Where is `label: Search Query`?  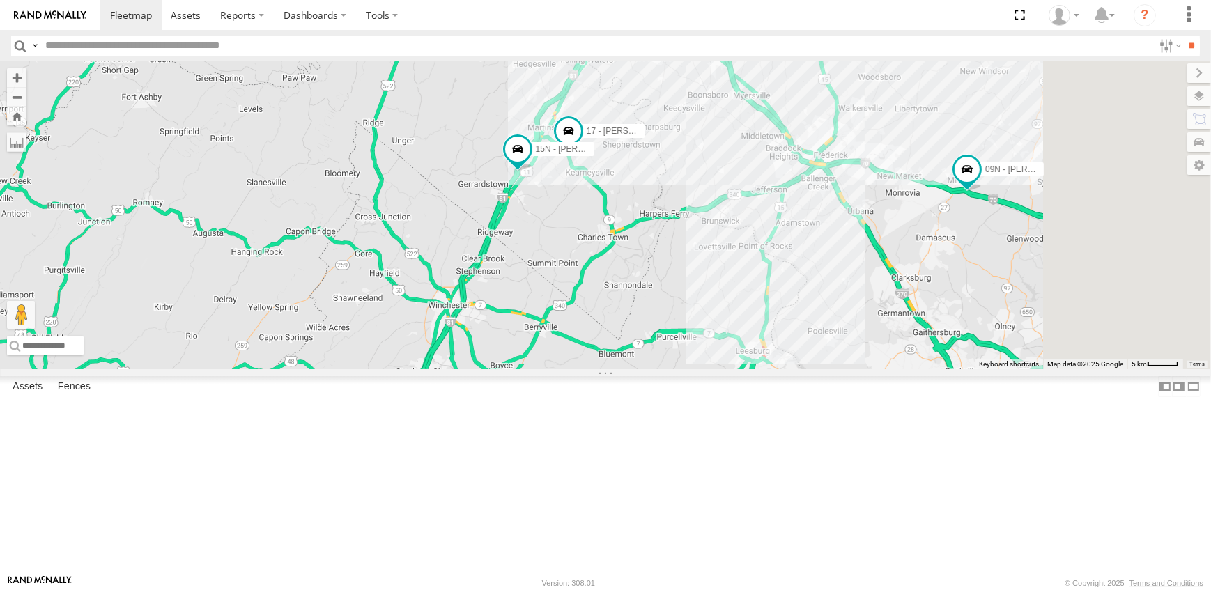 label: Search Query is located at coordinates (35, 45).